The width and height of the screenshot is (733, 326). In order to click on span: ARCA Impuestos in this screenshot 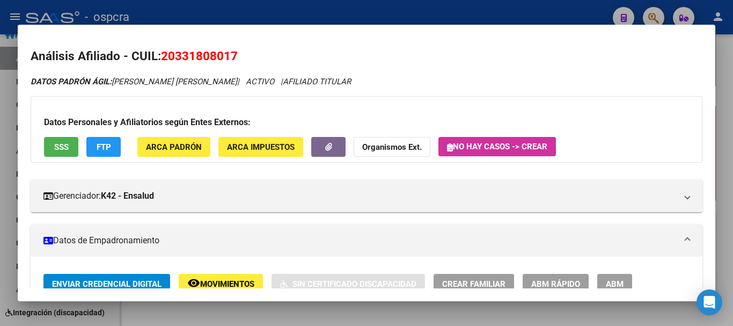, I will do `click(261, 147)`.